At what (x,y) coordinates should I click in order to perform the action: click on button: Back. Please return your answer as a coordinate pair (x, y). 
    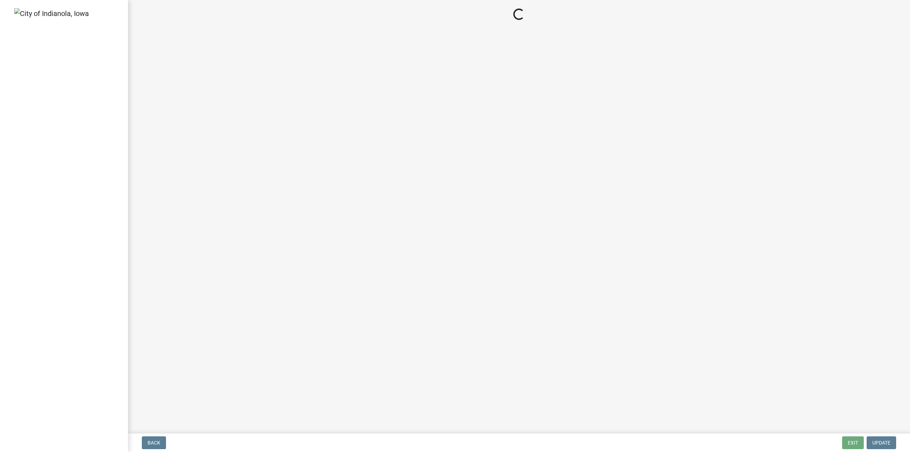
    Looking at the image, I should click on (154, 443).